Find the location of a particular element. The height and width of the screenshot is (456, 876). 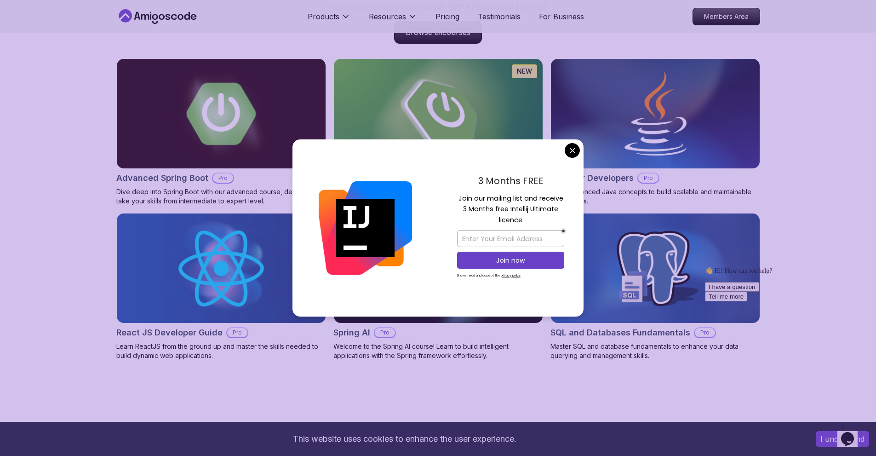

h2: Spring AI is located at coordinates (352, 333).